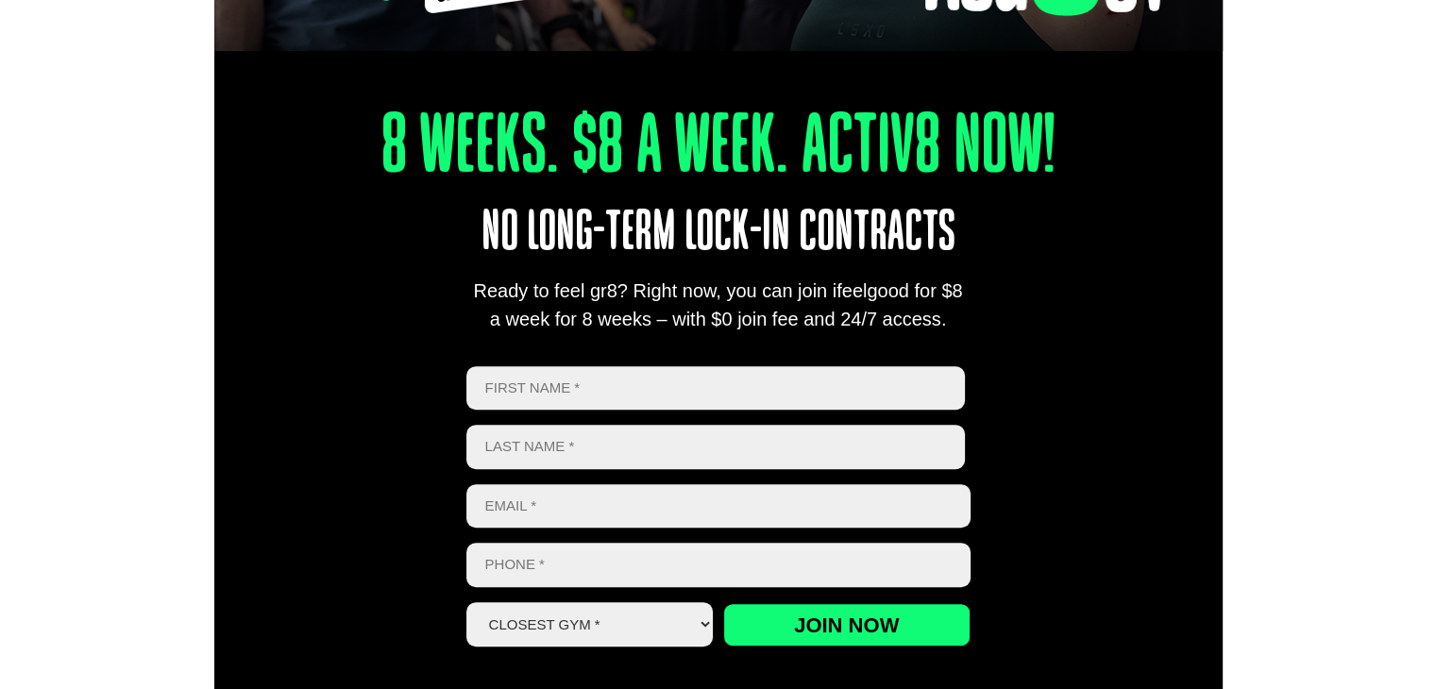 Image resolution: width=1436 pixels, height=689 pixels. I want to click on input: Last name *, so click(716, 447).